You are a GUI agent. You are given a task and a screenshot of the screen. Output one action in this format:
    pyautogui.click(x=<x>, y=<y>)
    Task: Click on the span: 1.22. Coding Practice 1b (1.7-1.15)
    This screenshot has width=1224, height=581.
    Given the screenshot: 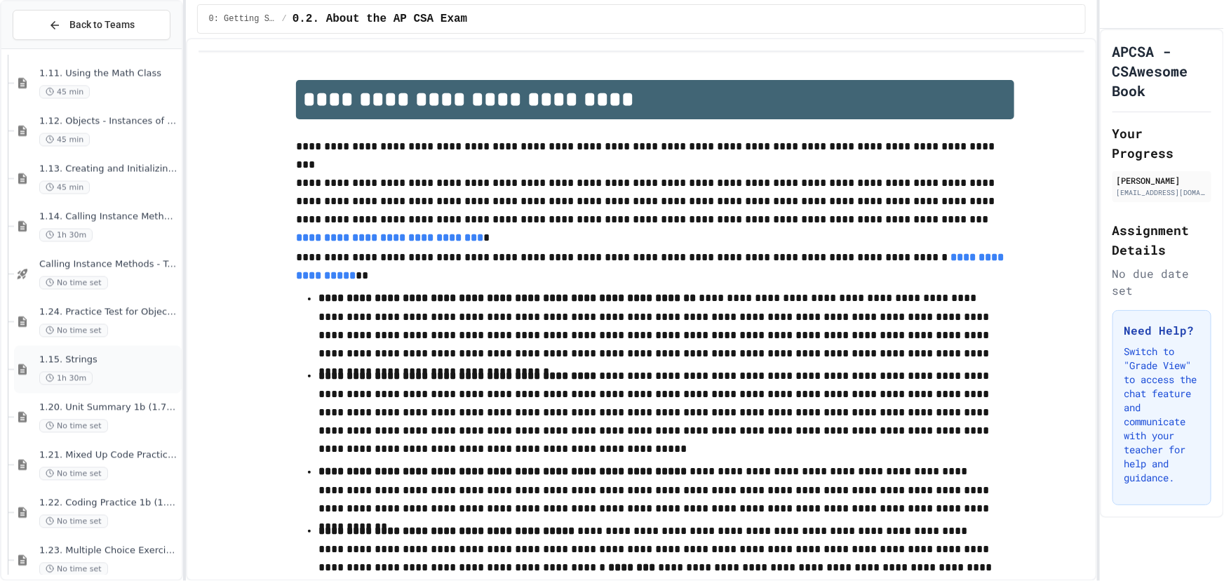 What is the action you would take?
    pyautogui.click(x=109, y=503)
    